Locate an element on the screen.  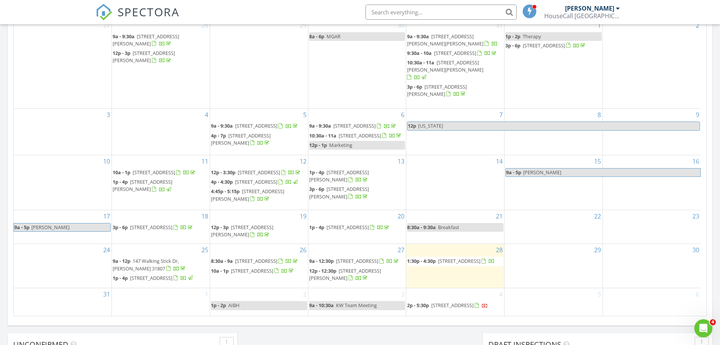
span: 4p - 4:30p is located at coordinates (222, 182).